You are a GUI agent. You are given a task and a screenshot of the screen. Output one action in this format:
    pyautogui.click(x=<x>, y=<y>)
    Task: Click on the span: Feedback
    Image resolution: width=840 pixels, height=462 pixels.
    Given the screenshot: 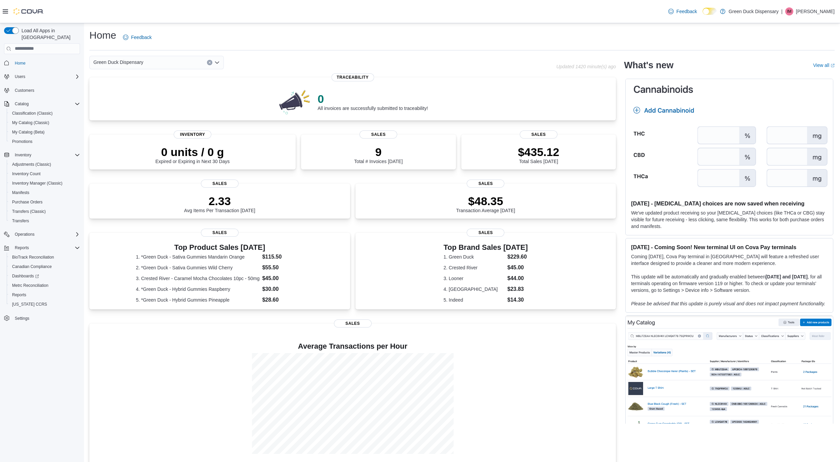 What is the action you would take?
    pyautogui.click(x=141, y=37)
    